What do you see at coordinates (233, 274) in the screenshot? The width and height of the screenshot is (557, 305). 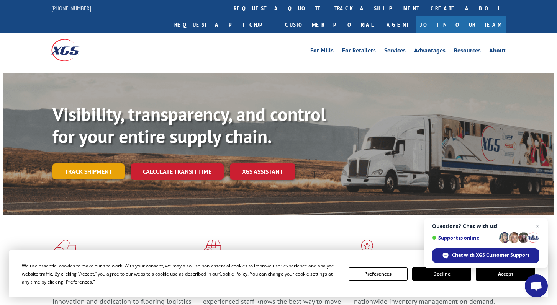 I see `span: Cookie Policy` at bounding box center [233, 274].